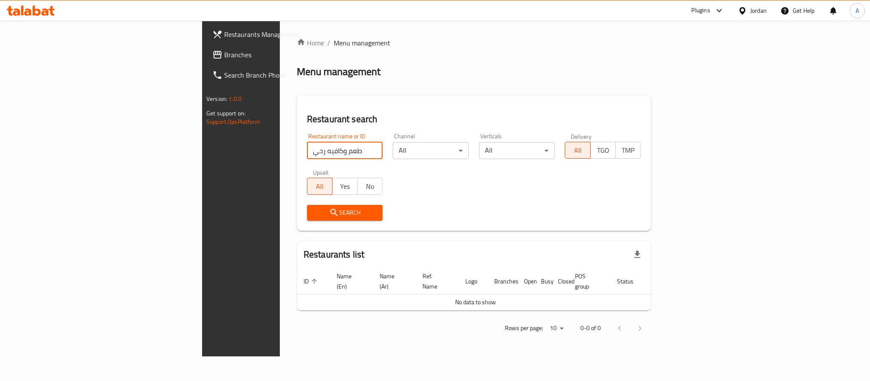  What do you see at coordinates (345, 186) in the screenshot?
I see `span: Yes` at bounding box center [345, 186].